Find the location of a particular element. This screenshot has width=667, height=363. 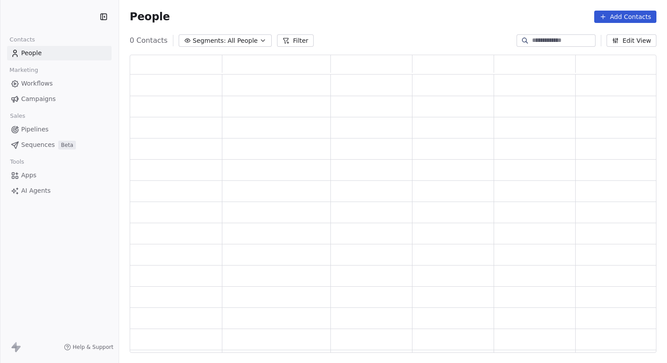

span: Campaigns is located at coordinates (38, 99).